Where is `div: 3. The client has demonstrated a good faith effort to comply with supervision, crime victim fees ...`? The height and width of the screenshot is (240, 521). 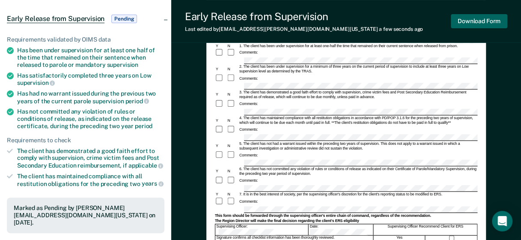
div: 3. The client has demonstrated a good faith effort to comply with supervision, crime victim fees ... is located at coordinates (357, 95).